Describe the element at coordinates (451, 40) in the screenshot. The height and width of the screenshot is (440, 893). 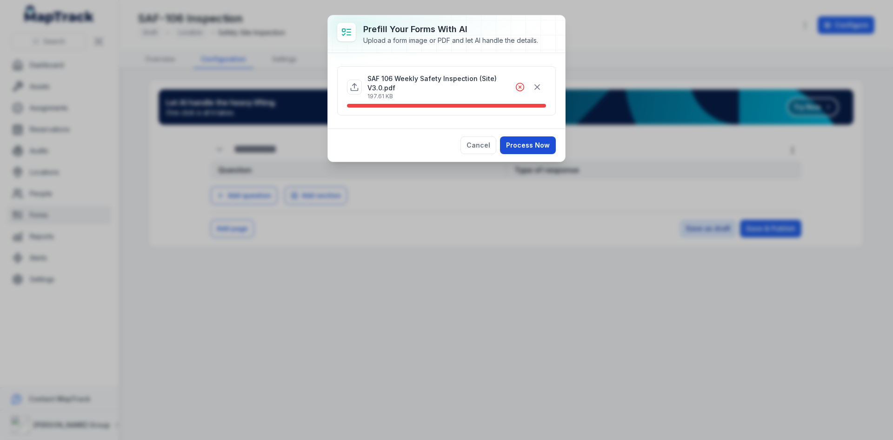
I see `div: Upload a form image or PDF and let AI handle the details.` at that location.